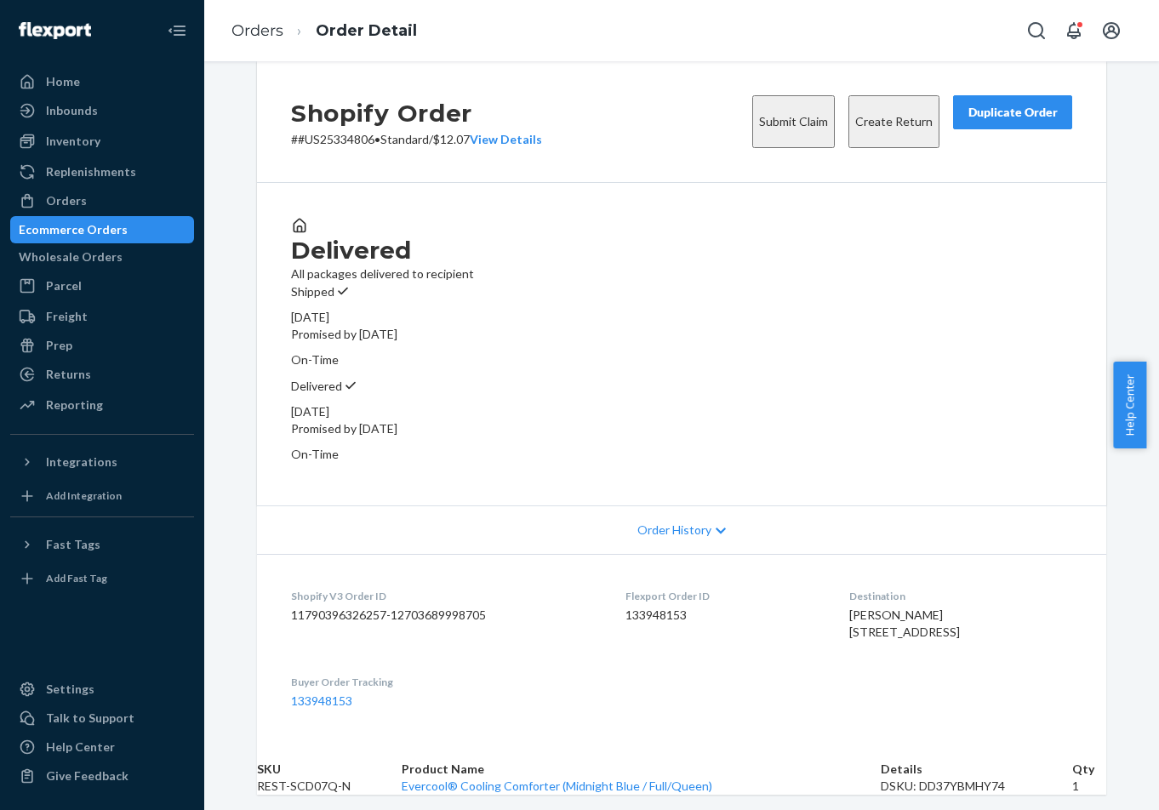 This screenshot has width=1159, height=810. I want to click on span: Help Center, so click(1129, 405).